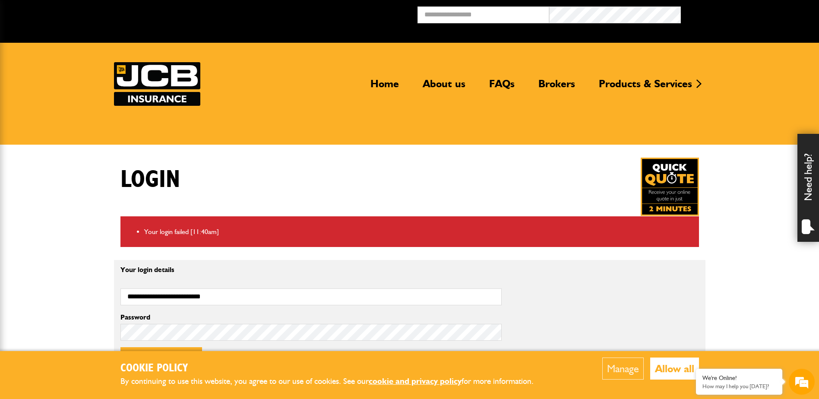 The image size is (819, 399). I want to click on button: Login, so click(161, 361).